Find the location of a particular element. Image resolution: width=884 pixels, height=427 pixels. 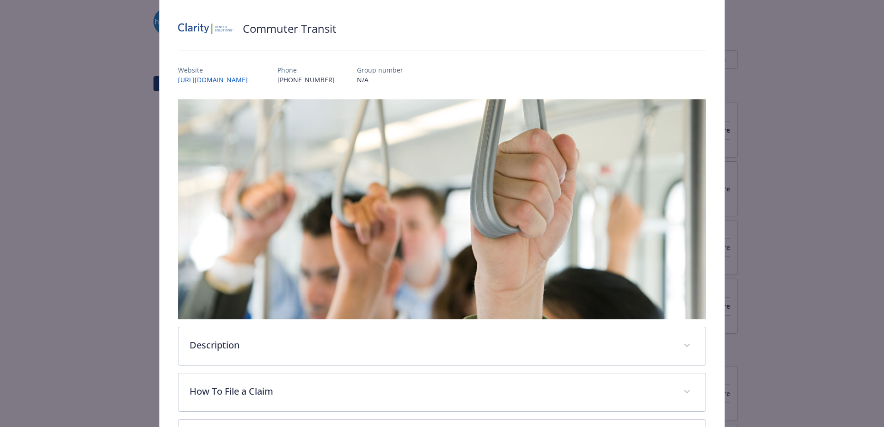

p: Group number is located at coordinates (380, 70).